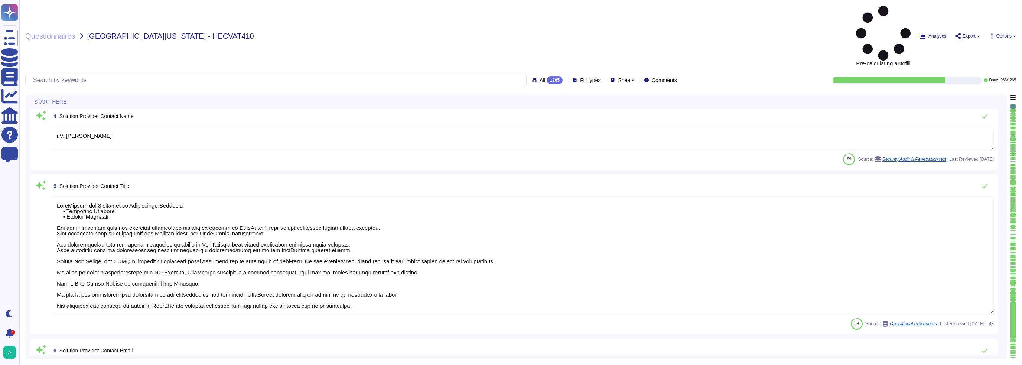  What do you see at coordinates (914, 159) in the screenshot?
I see `span: Security Audit & Penetration test` at bounding box center [914, 159].